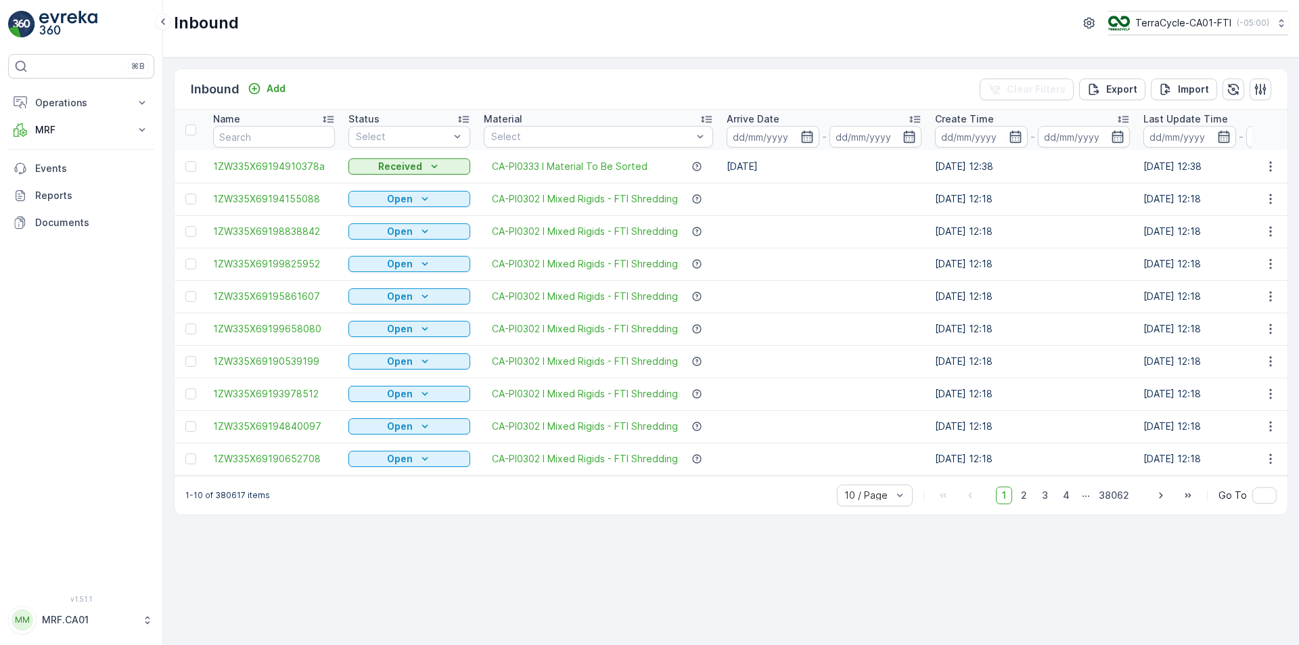 The width and height of the screenshot is (1299, 645). Describe the element at coordinates (1184, 89) in the screenshot. I see `button: Import` at that location.